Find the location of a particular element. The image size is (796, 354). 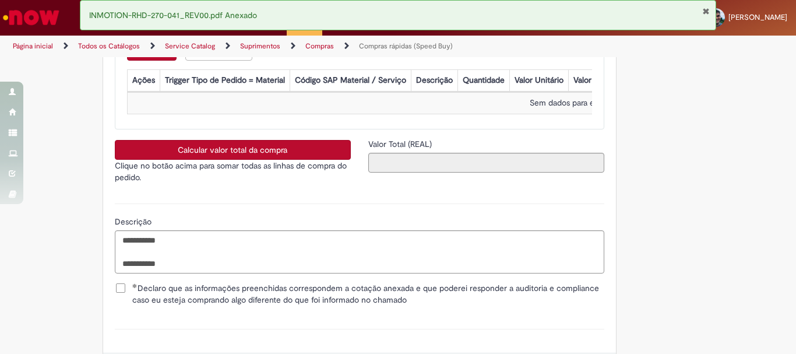

span: Somente leitura - Valor Total (REAL) is located at coordinates (401, 144).